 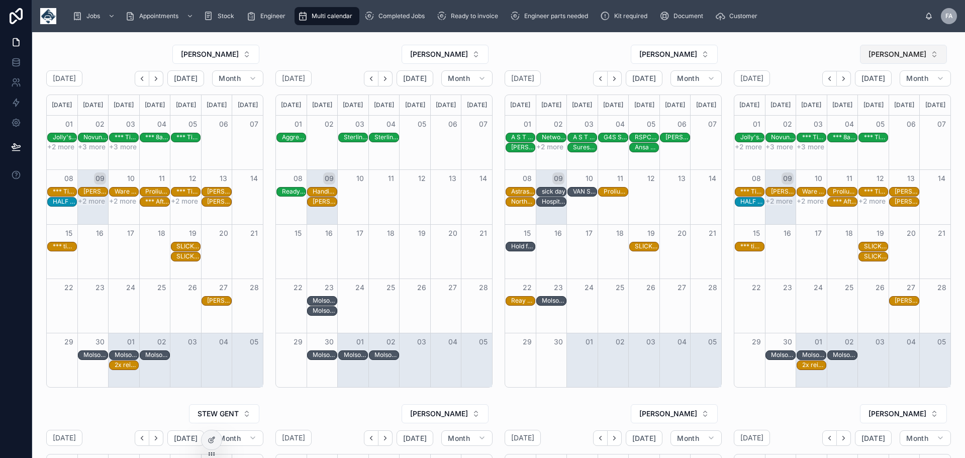 I want to click on span: Ready to invoice, so click(x=474, y=16).